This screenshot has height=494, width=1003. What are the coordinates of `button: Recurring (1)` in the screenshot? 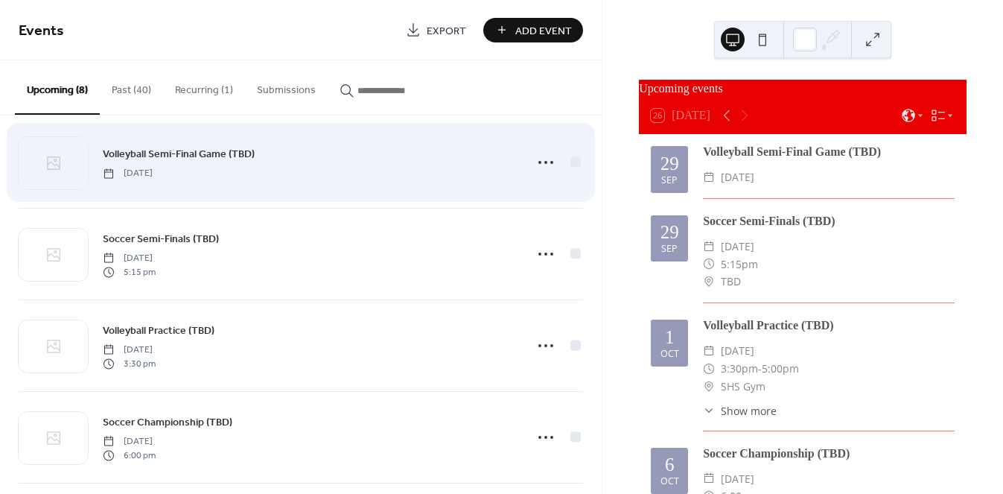 It's located at (204, 86).